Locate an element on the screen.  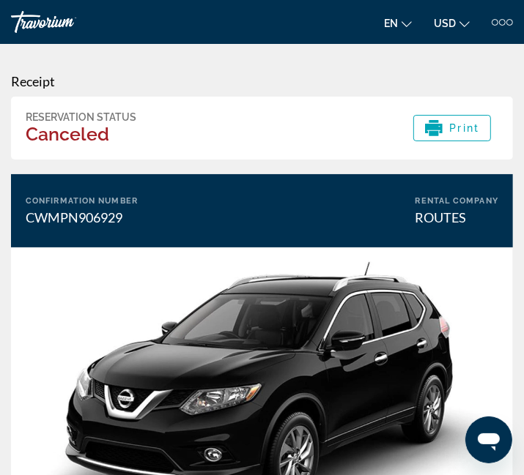
div: Rental Company is located at coordinates (456, 201).